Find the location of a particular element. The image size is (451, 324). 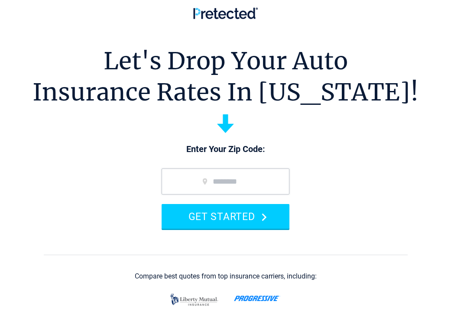

img: progressive is located at coordinates (257, 298).